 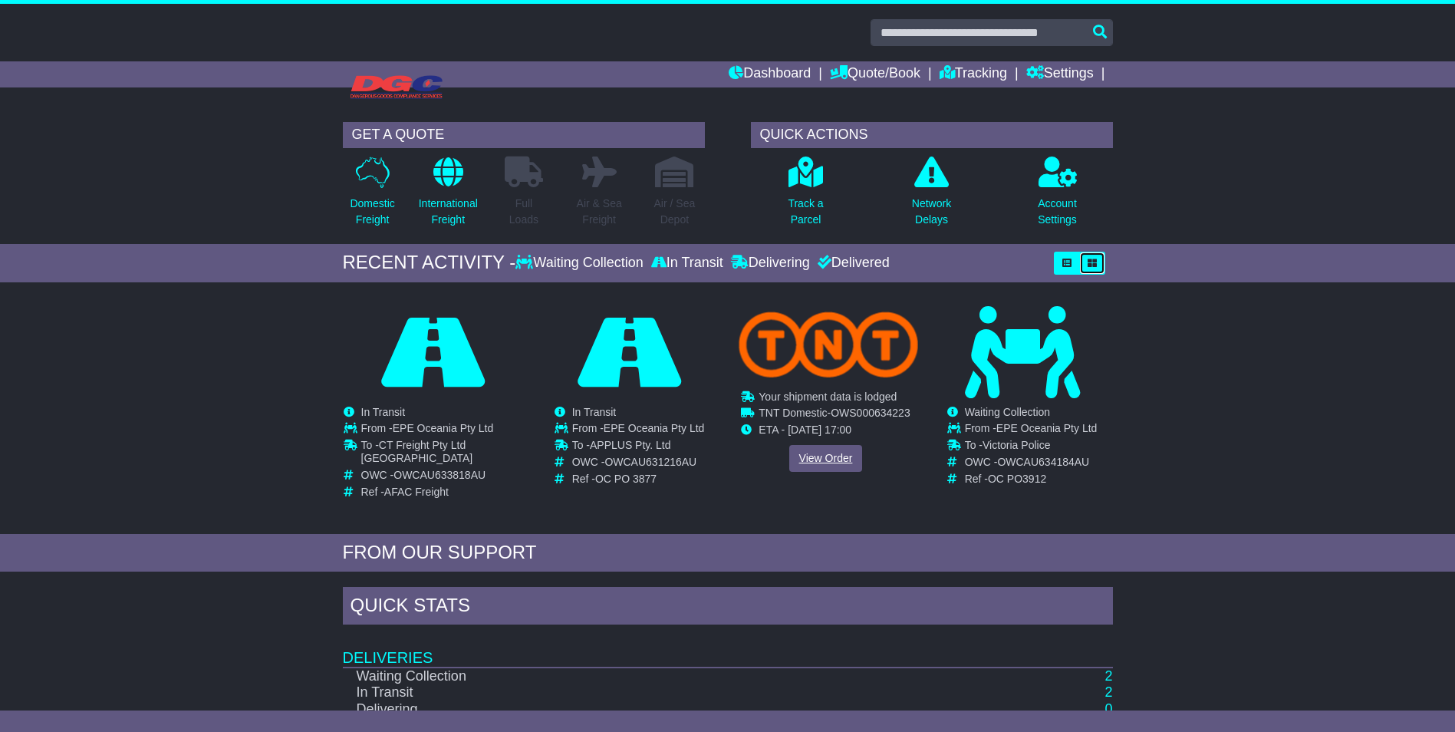 What do you see at coordinates (599, 212) in the screenshot?
I see `p: Air & Sea Freight` at bounding box center [599, 212].